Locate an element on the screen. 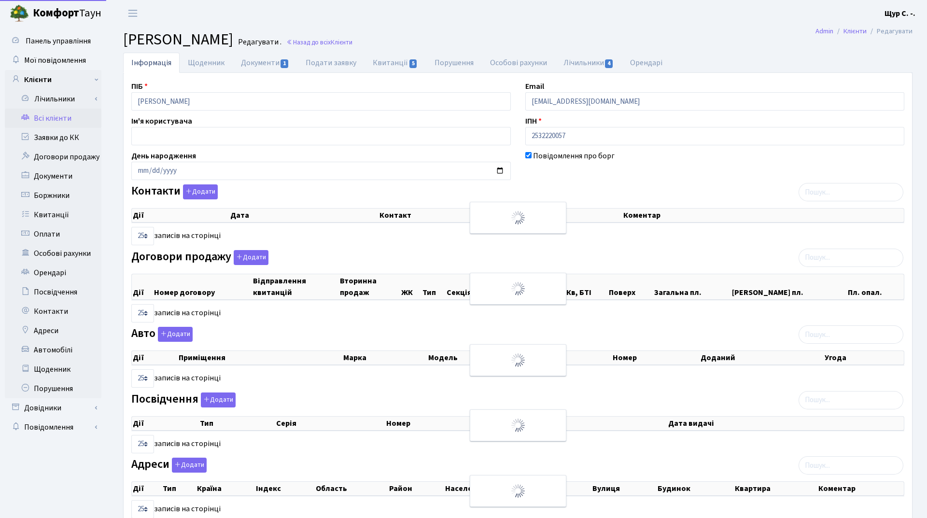  th: Район is located at coordinates (416, 489).